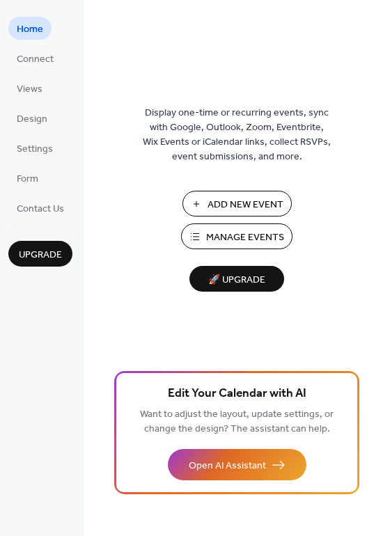  I want to click on span: Views, so click(29, 89).